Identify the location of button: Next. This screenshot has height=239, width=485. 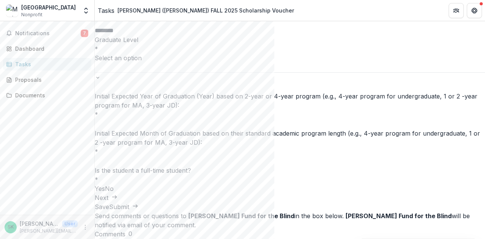
(106, 198).